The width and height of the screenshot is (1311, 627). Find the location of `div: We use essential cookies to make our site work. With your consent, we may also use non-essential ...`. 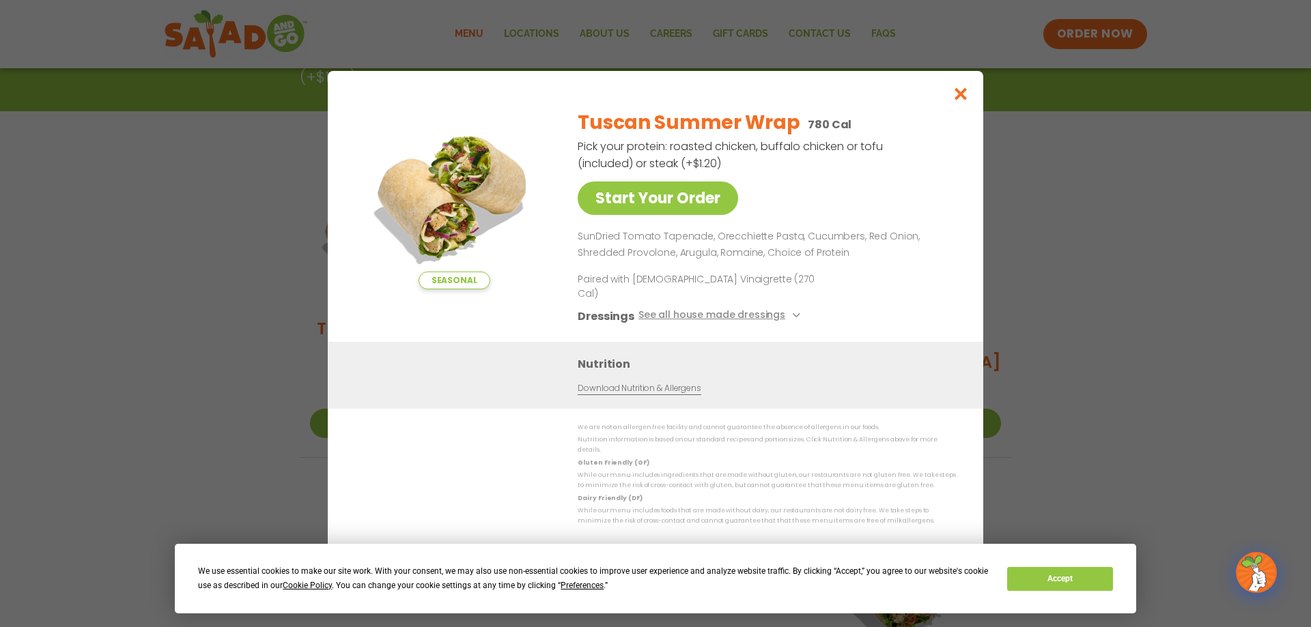

div: We use essential cookies to make our site work. With your consent, we may also use non-essential ... is located at coordinates (594, 579).